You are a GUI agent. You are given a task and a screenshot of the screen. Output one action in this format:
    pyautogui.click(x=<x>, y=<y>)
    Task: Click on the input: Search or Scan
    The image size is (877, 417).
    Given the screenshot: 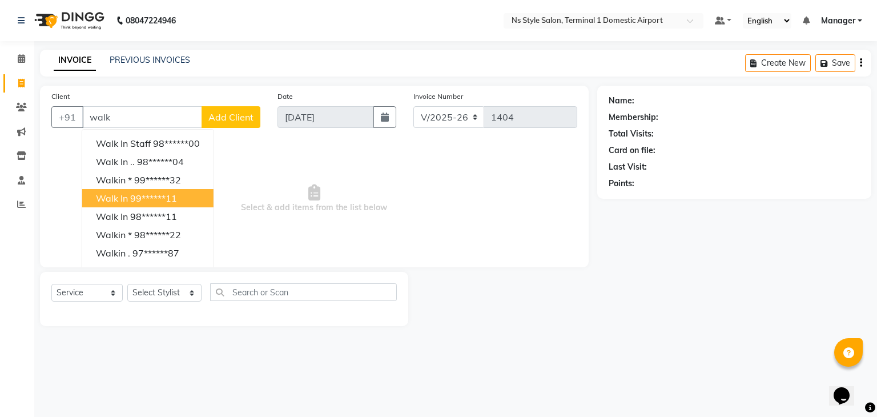 What is the action you would take?
    pyautogui.click(x=304, y=292)
    